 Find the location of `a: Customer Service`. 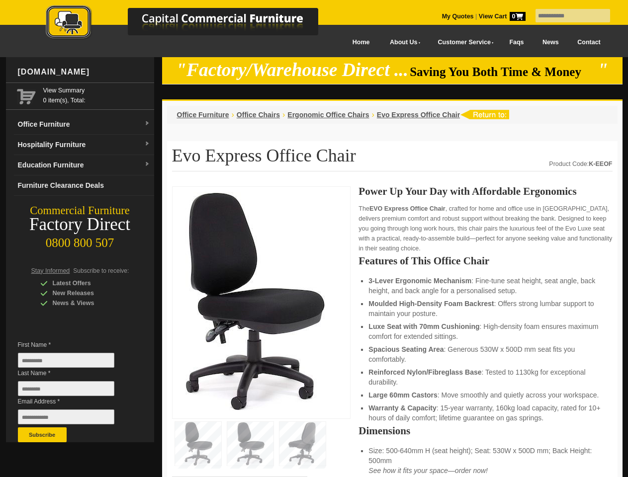

a: Customer Service is located at coordinates (463, 42).